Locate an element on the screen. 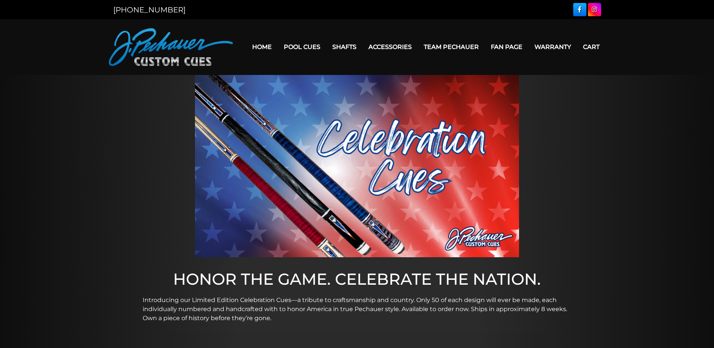 The height and width of the screenshot is (348, 714). a: Warranty is located at coordinates (553, 47).